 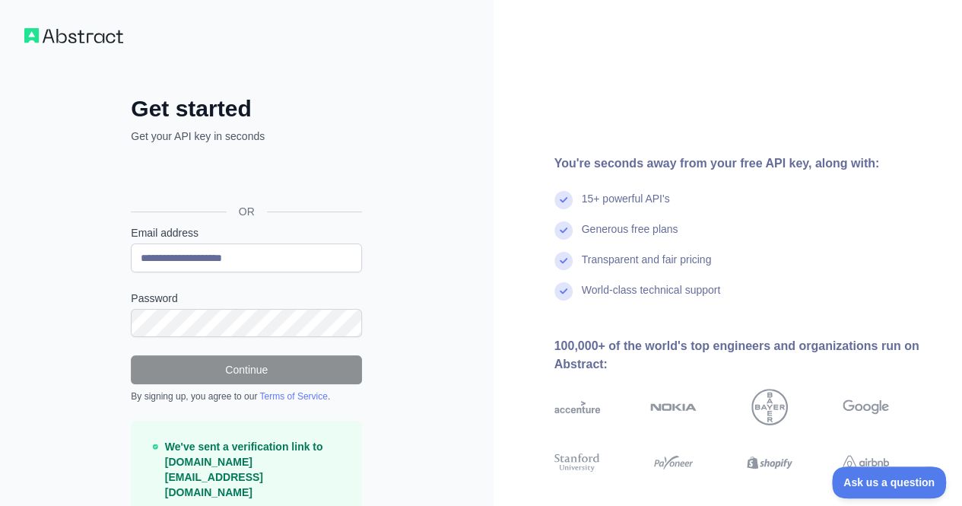 What do you see at coordinates (646, 267) in the screenshot?
I see `div: Transparent and fair pricing` at bounding box center [646, 267].